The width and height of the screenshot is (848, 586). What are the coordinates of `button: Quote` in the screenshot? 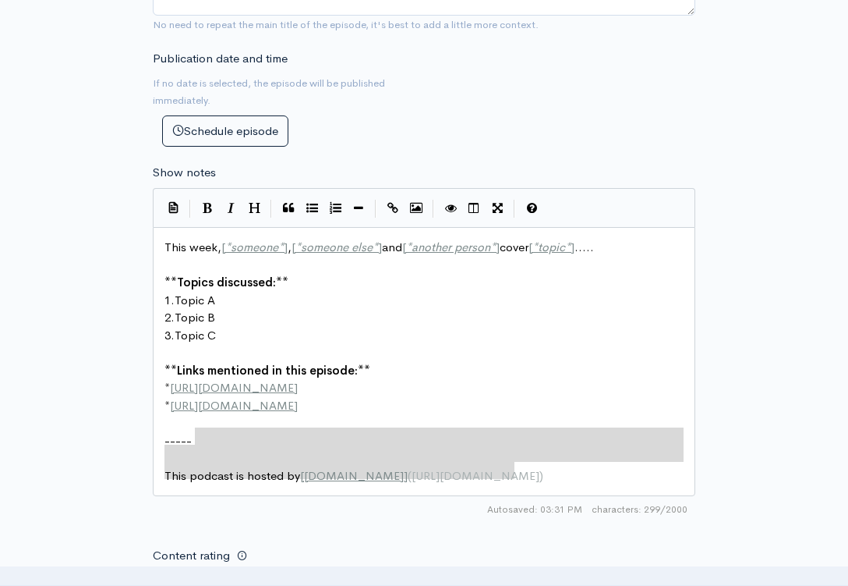 It's located at (288, 208).